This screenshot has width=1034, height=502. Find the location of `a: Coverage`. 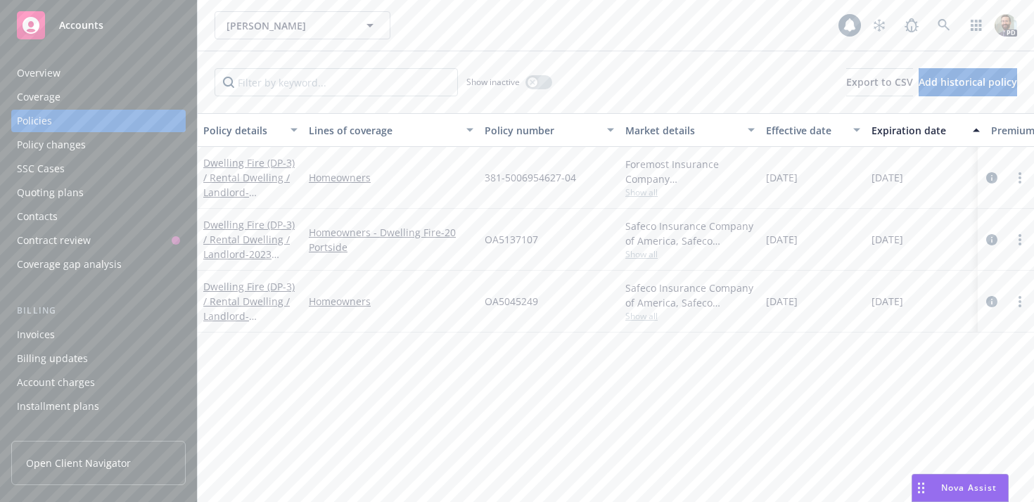

a: Coverage is located at coordinates (98, 97).